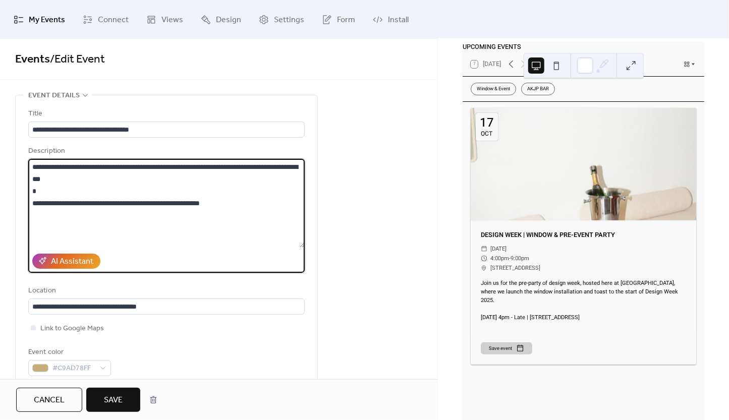  What do you see at coordinates (346, 20) in the screenshot?
I see `span: Form` at bounding box center [346, 20].